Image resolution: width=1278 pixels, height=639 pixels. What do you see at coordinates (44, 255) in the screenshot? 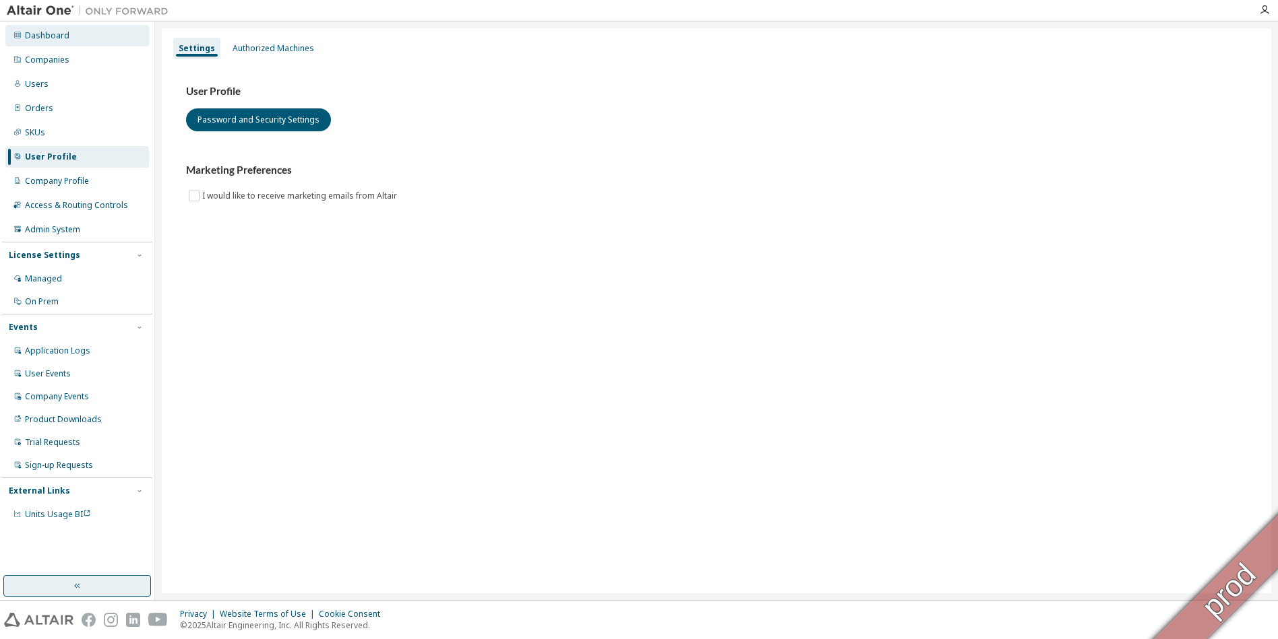
I see `div: License Settings` at bounding box center [44, 255].